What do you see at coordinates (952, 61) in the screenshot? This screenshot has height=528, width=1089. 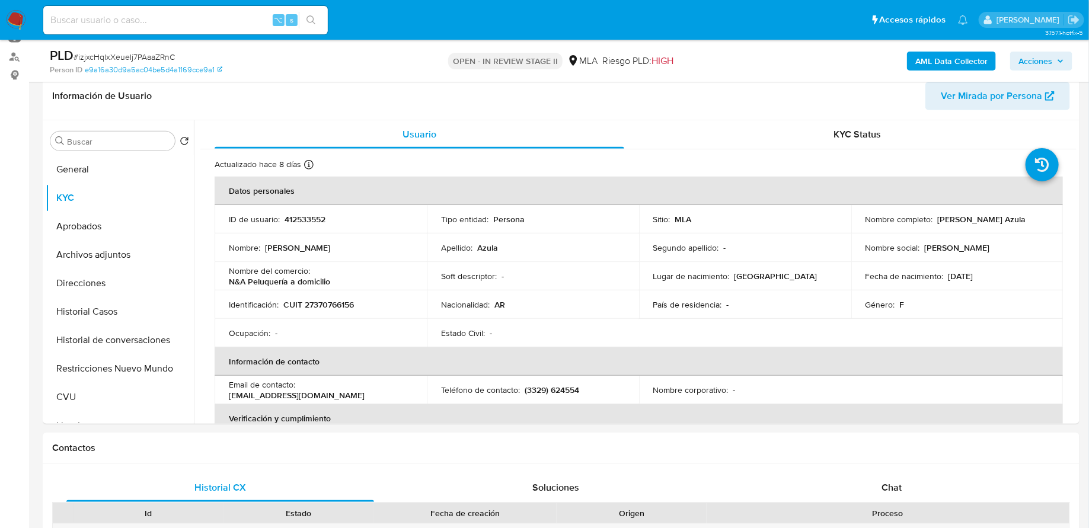 I see `button: AML Data Collector` at bounding box center [952, 61].